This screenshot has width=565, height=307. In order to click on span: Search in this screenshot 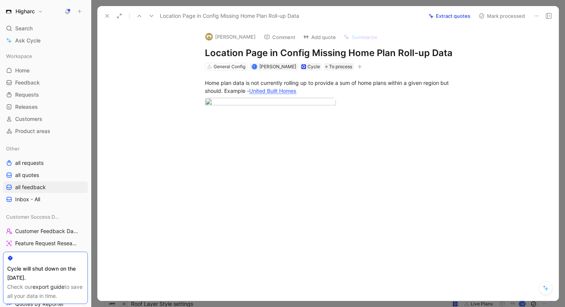, I will do `click(24, 28)`.